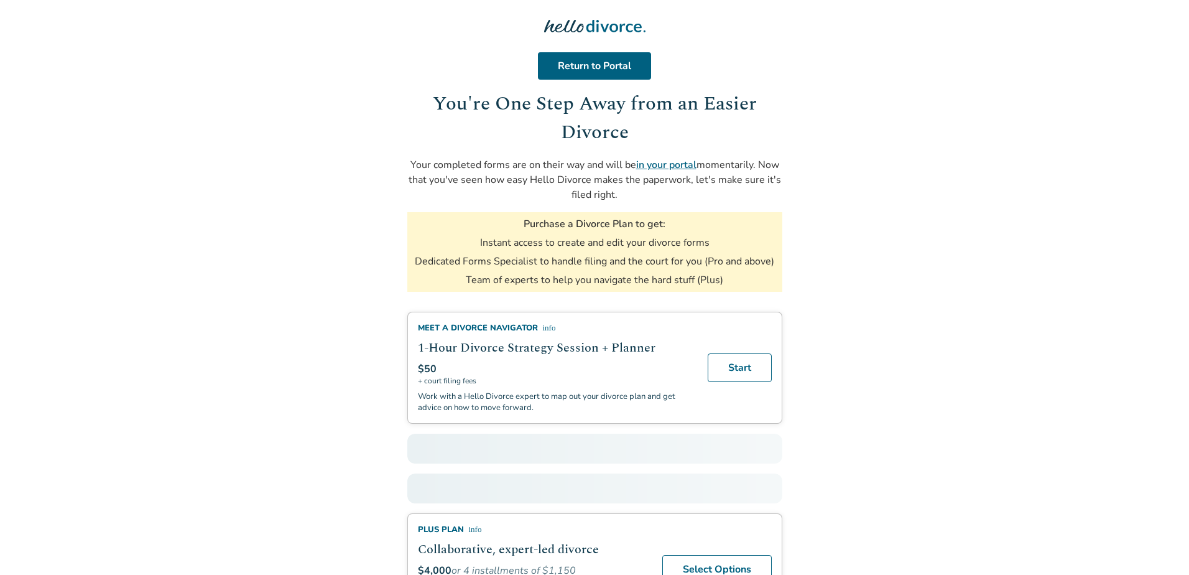 Image resolution: width=1189 pixels, height=575 pixels. I want to click on h2: Collaborative, expert-led divorce, so click(532, 549).